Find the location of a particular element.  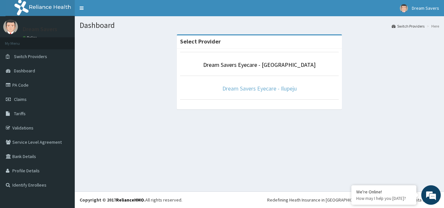

div: Chat with us now is located at coordinates (71, 41).